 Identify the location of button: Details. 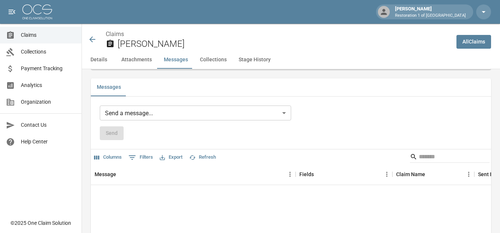
(99, 60).